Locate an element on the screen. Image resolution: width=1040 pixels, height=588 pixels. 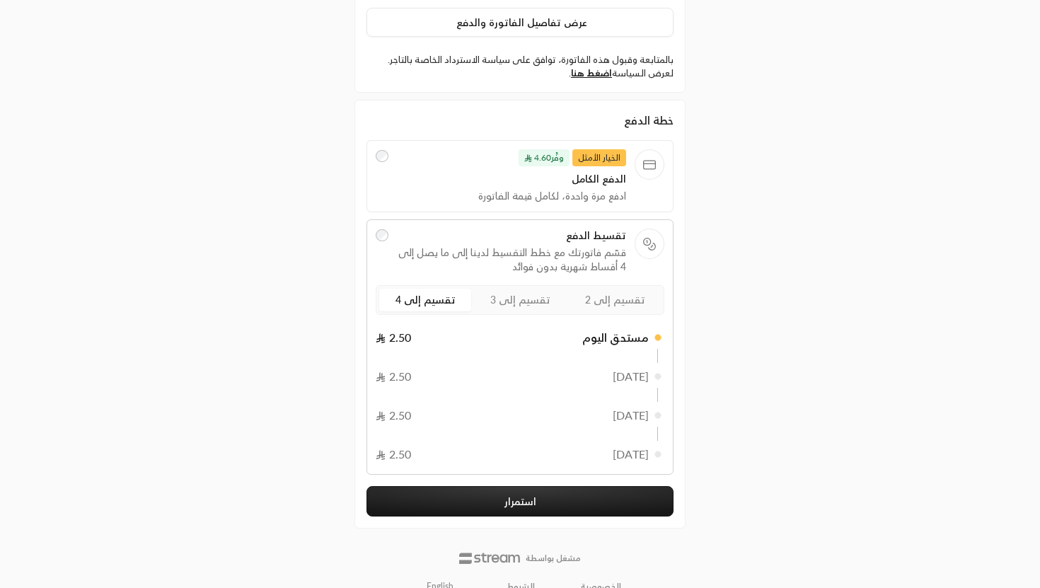
span: الدفع الكامل is located at coordinates (512, 179).